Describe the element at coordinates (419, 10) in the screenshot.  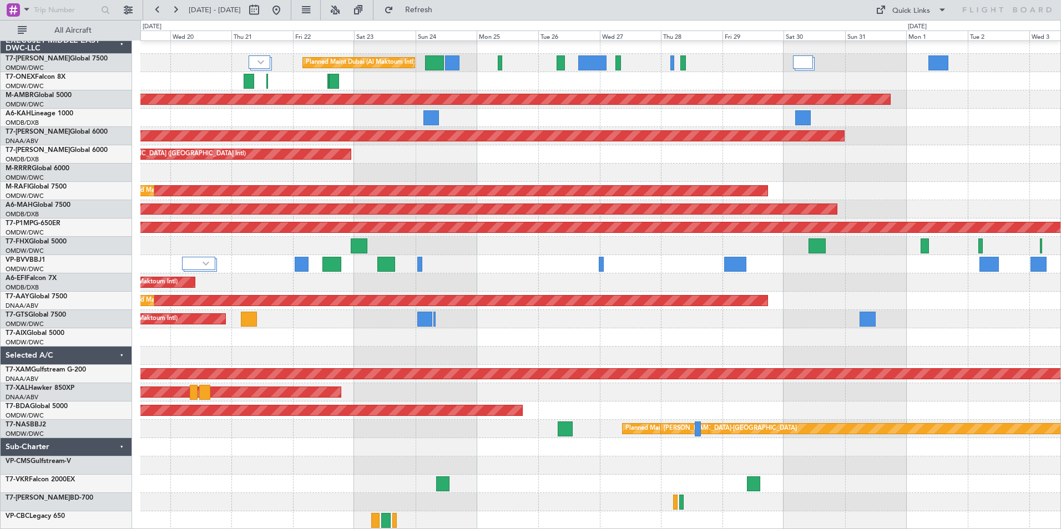
I see `span: Refresh` at that location.